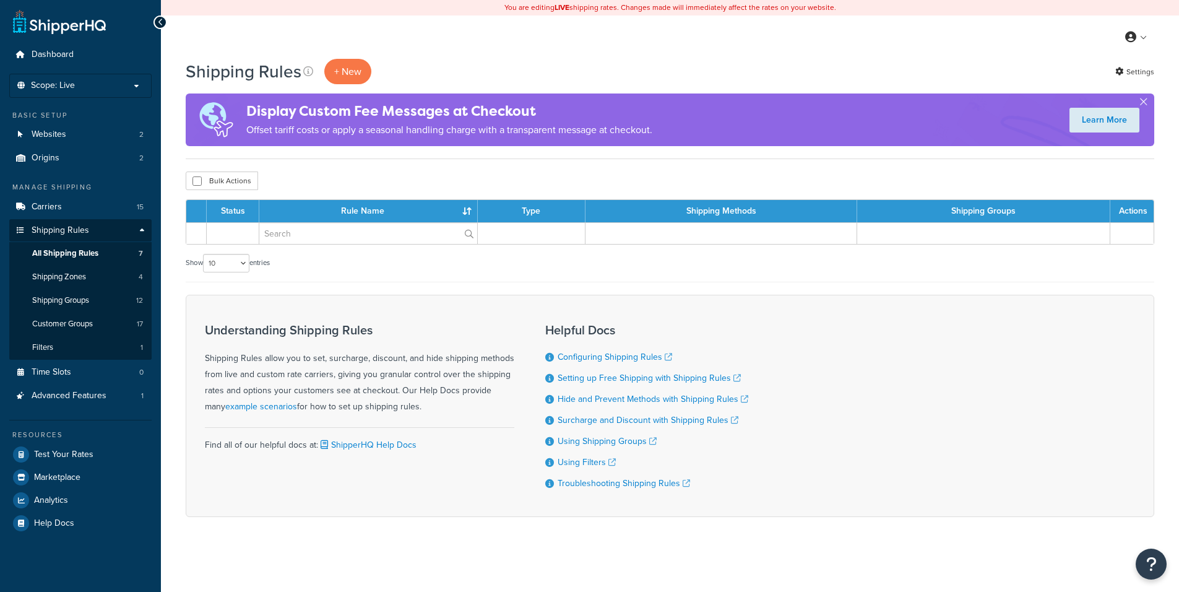 This screenshot has height=592, width=1179. Describe the element at coordinates (80, 523) in the screenshot. I see `li: Help Docs` at that location.